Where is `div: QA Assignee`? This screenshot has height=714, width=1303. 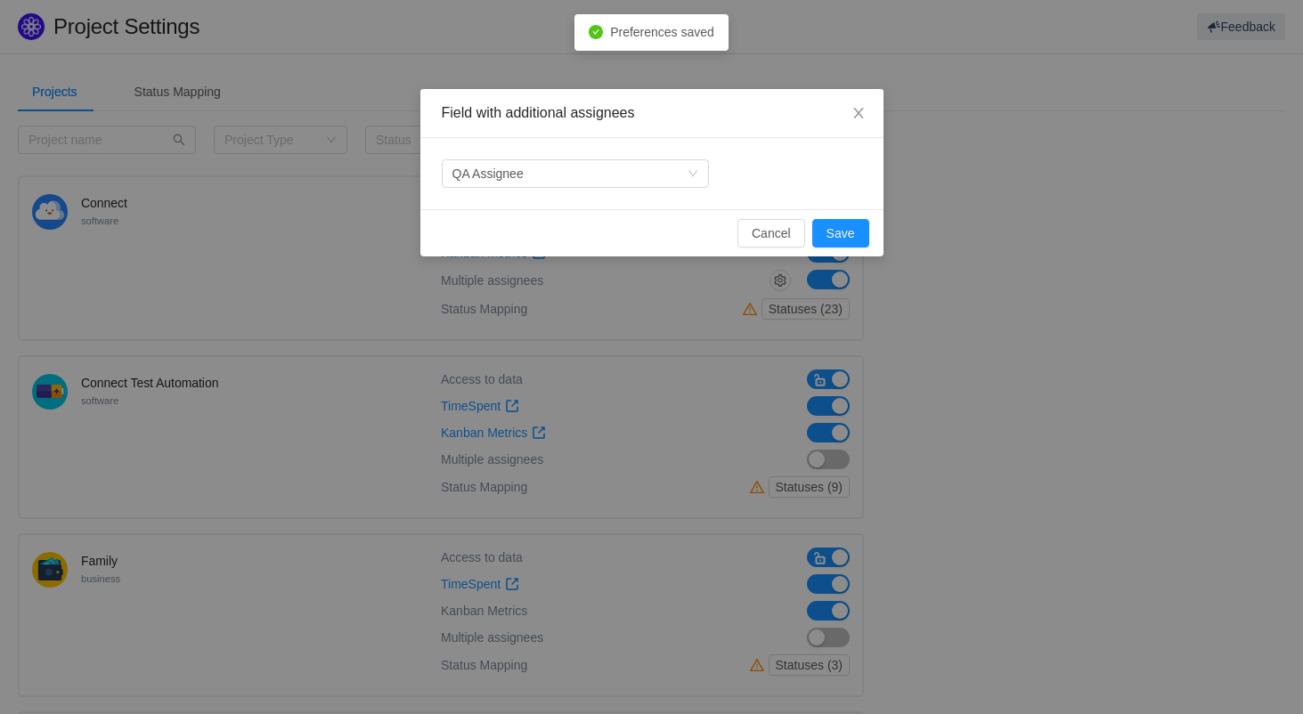 div: QA Assignee is located at coordinates (488, 174).